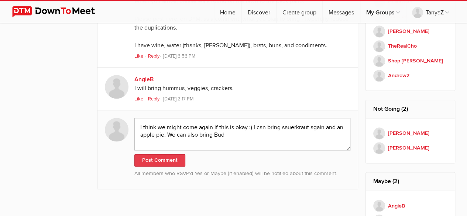 This screenshot has width=467, height=216. I want to click on b: Andrew2, so click(399, 76).